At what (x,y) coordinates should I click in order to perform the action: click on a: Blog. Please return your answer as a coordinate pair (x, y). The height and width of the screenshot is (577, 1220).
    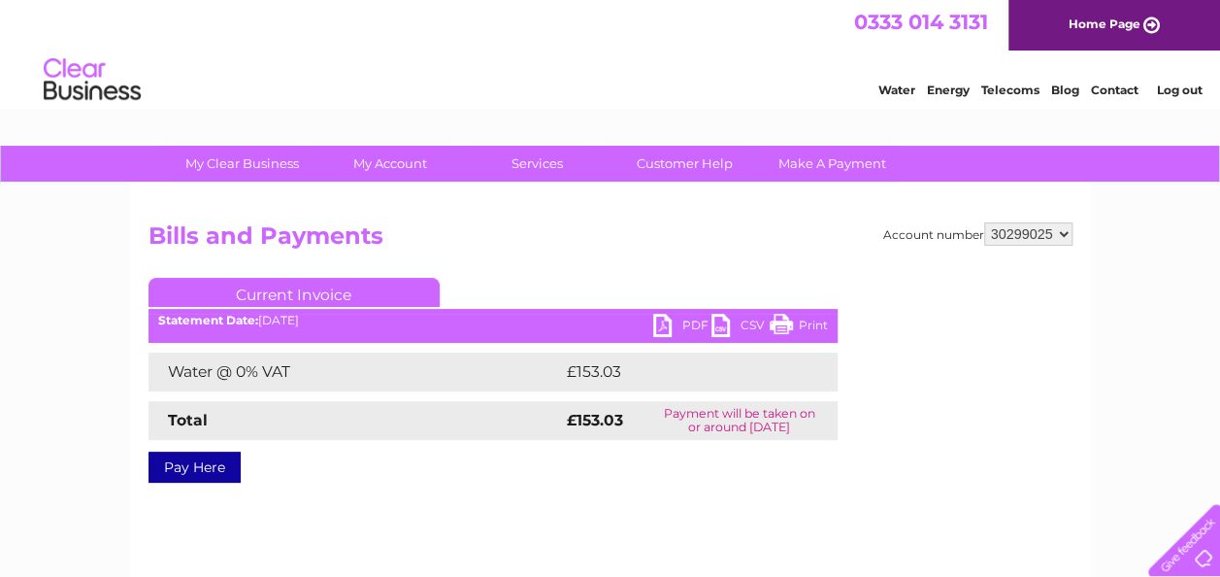
    Looking at the image, I should click on (1065, 89).